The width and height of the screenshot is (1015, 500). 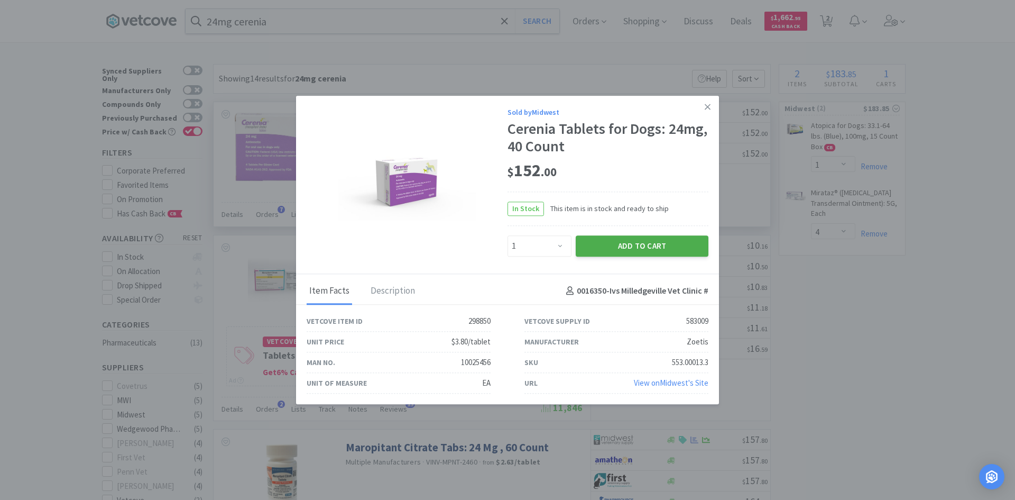 What do you see at coordinates (551, 342) in the screenshot?
I see `div: Manufacturer` at bounding box center [551, 342].